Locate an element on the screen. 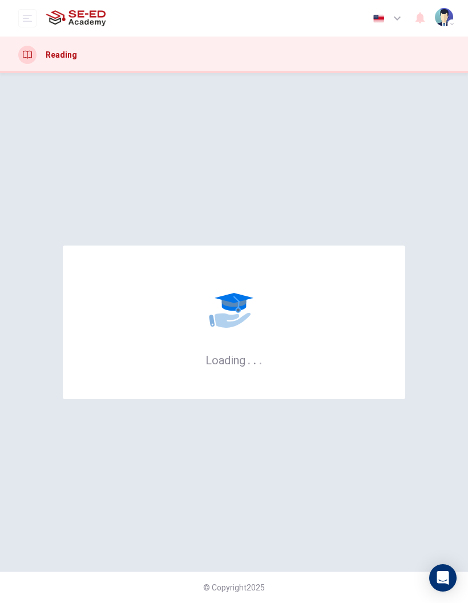 This screenshot has height=603, width=468. button: Profile picture is located at coordinates (444, 17).